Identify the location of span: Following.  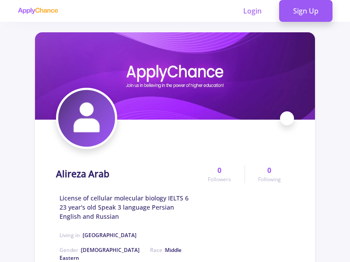
(269, 180).